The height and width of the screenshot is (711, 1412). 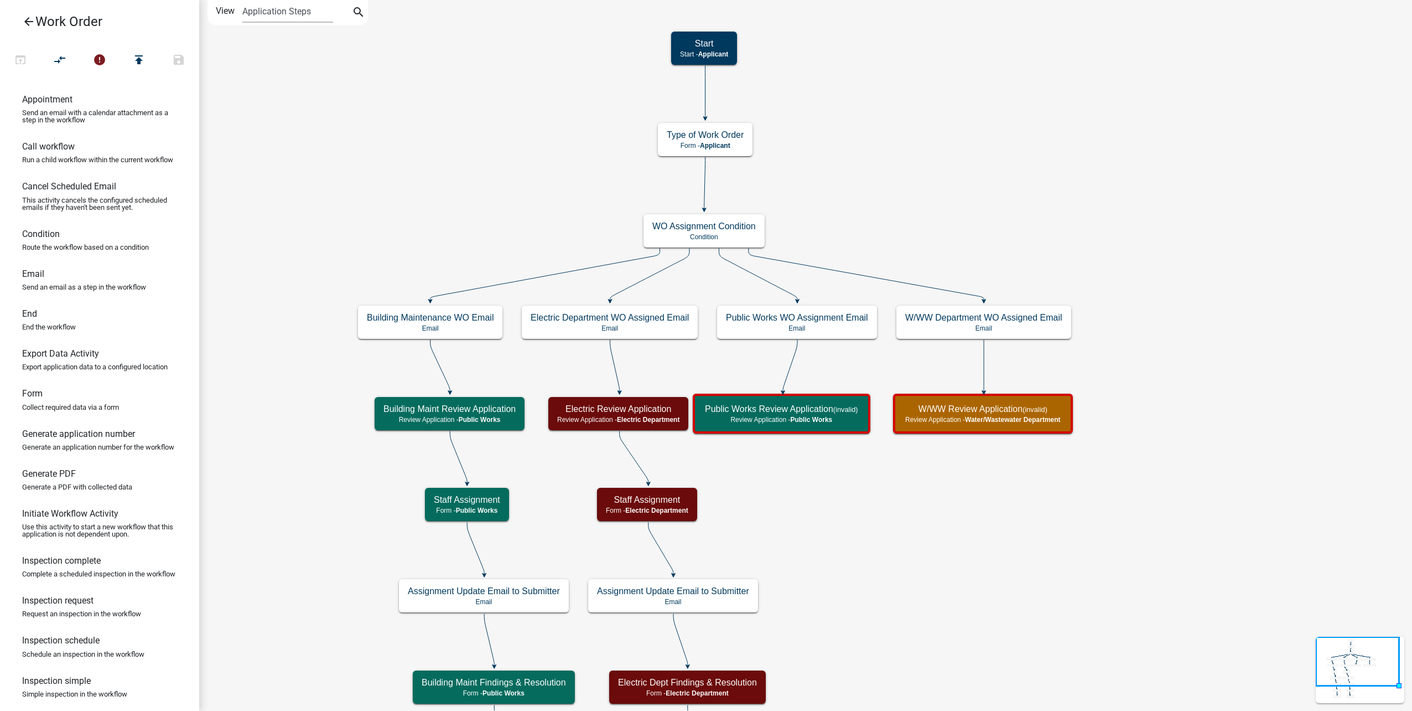 I want to click on p: Simple inspection in the workflow, so click(x=75, y=693).